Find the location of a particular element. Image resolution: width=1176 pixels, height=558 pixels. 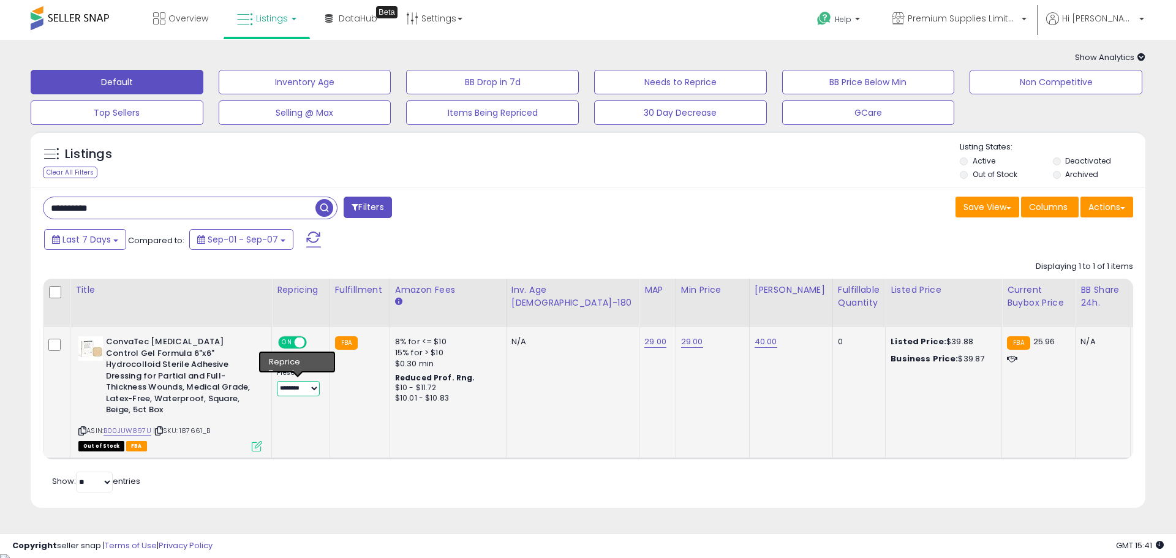

div: Preset: is located at coordinates (298, 382).